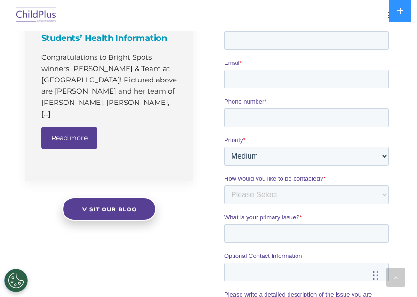  Describe the element at coordinates (340, 246) in the screenshot. I see `div: Chat Widget` at that location.